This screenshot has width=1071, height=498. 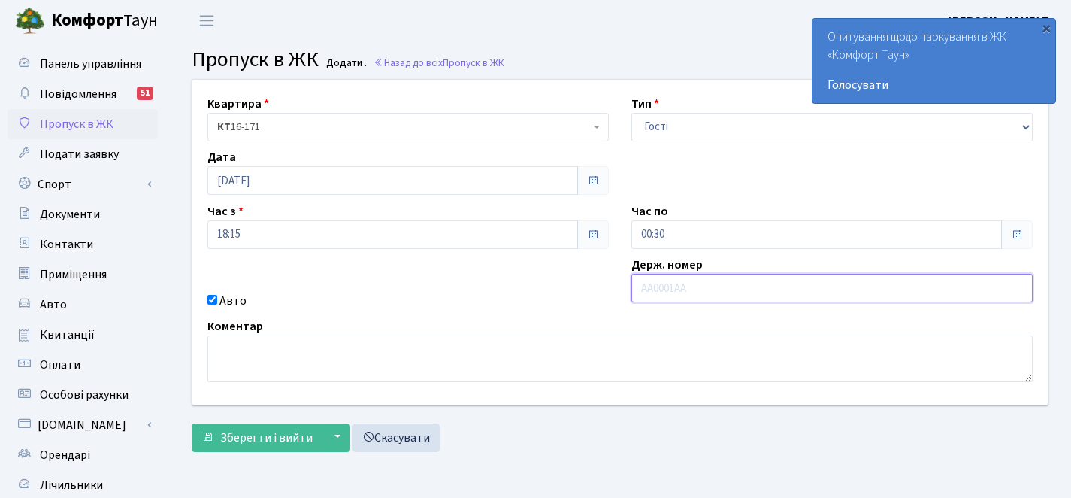 What do you see at coordinates (65, 455) in the screenshot?
I see `span: Орендарі` at bounding box center [65, 455].